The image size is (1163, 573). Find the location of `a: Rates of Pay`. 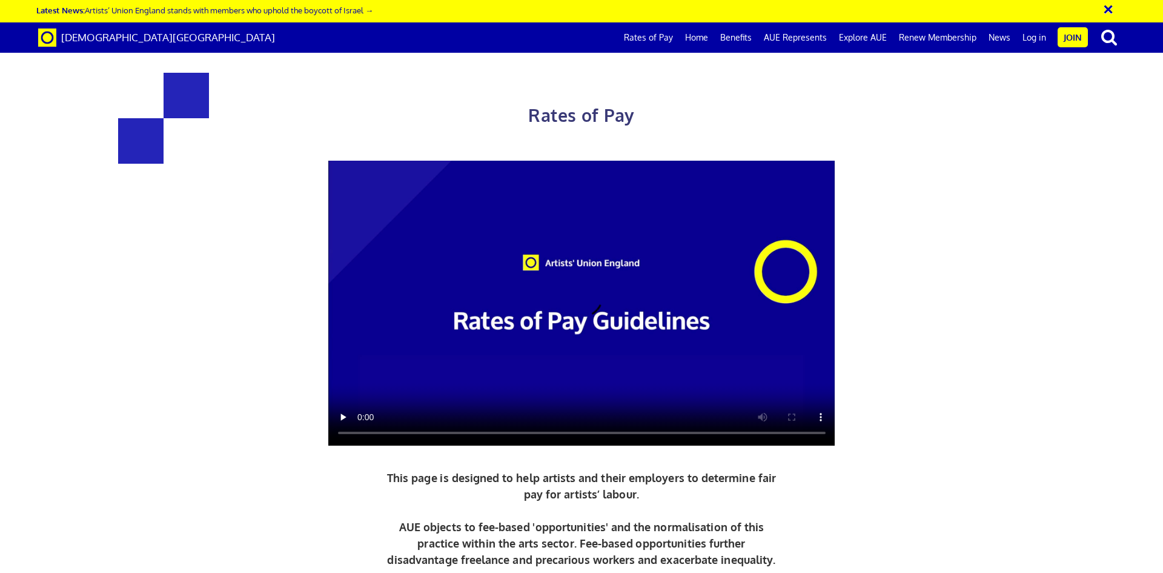

a: Rates of Pay is located at coordinates (648, 38).